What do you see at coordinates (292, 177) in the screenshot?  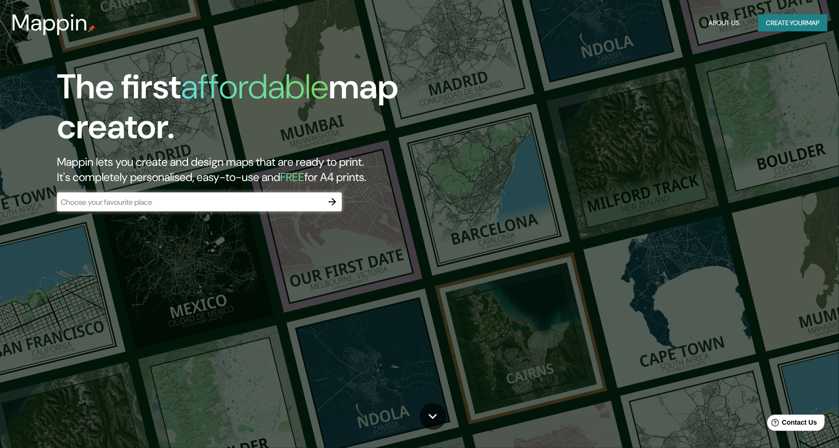 I see `h5: FREE` at bounding box center [292, 177].